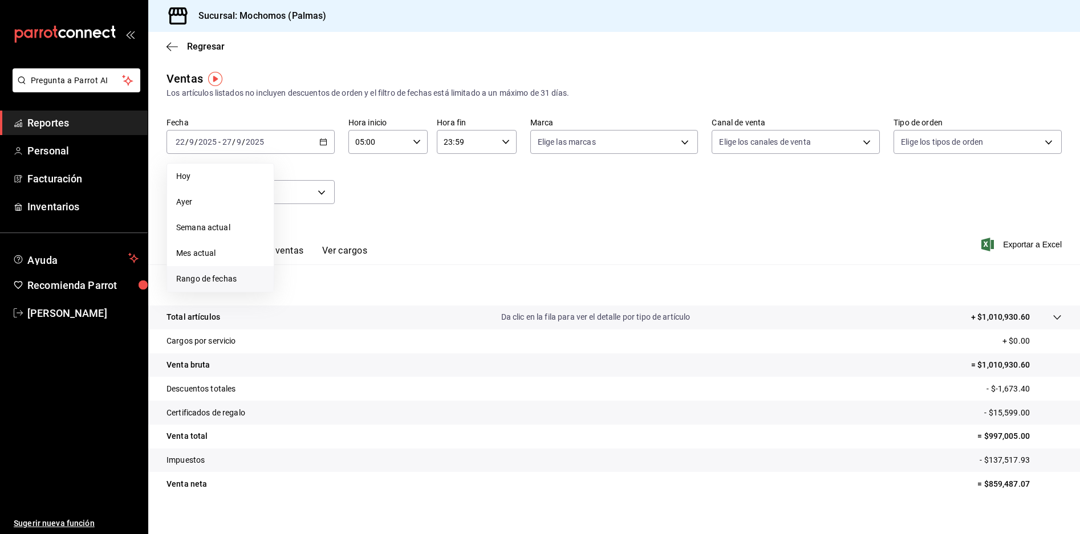  What do you see at coordinates (220, 202) in the screenshot?
I see `span: Ayer` at bounding box center [220, 202].